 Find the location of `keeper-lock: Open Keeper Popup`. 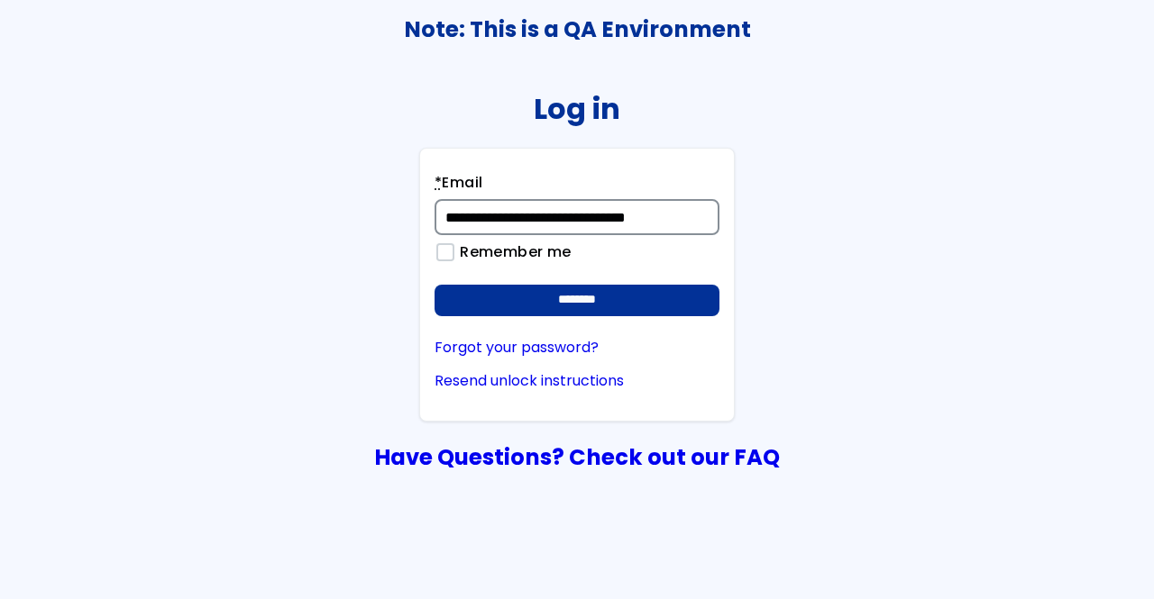

keeper-lock: Open Keeper Popup is located at coordinates (700, 217).